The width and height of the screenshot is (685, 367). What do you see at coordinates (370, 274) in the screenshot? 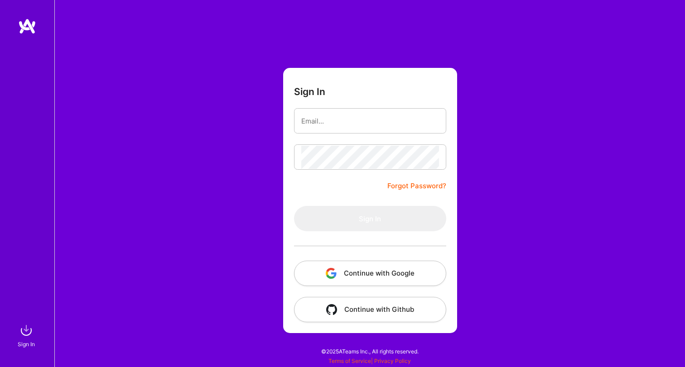
I see `button: Continue with Google` at bounding box center [370, 274].